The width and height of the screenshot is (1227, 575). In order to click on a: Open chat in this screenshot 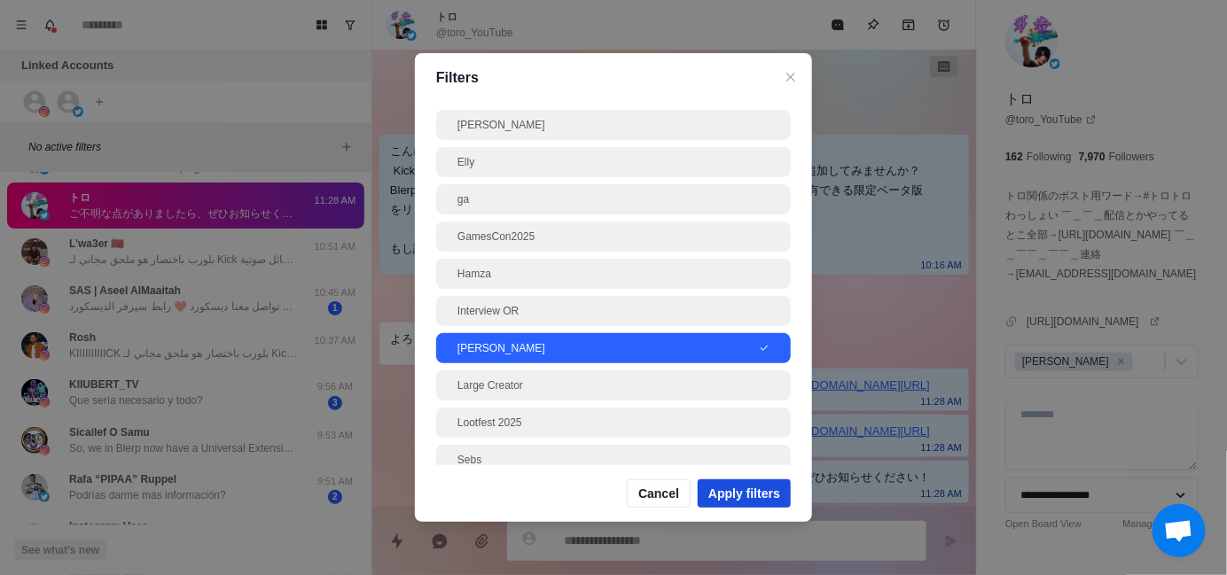, I will do `click(1179, 531)`.